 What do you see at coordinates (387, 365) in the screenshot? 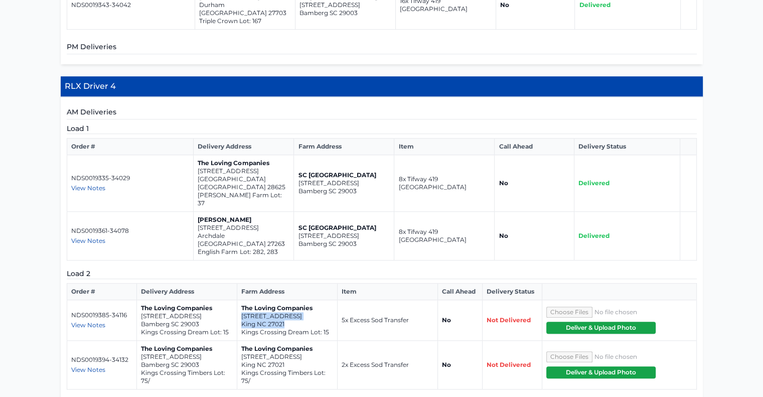
I see `td: 2x Excess Sod Transfer` at bounding box center [387, 365].